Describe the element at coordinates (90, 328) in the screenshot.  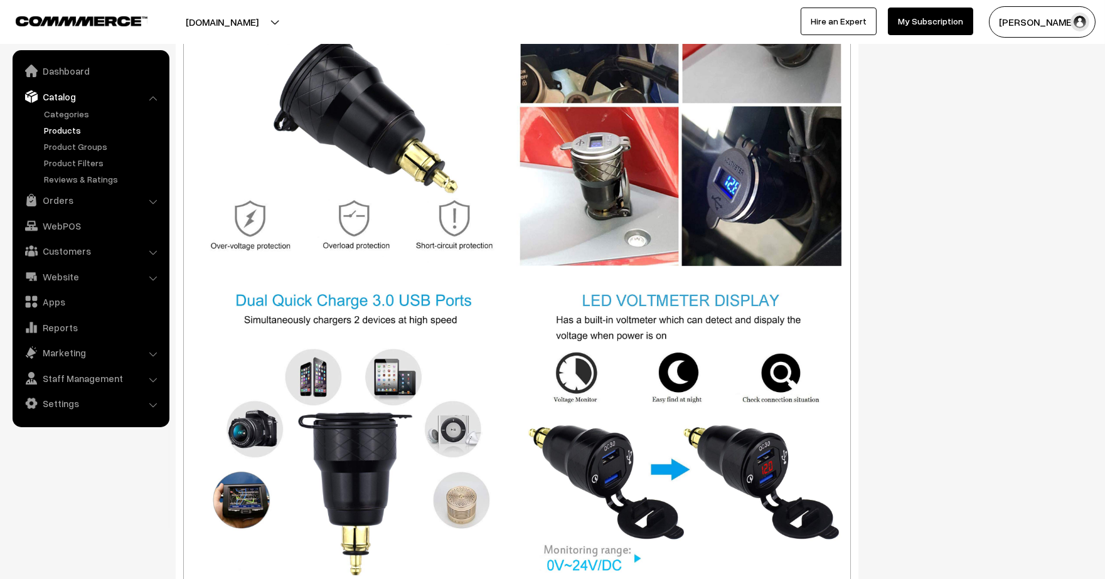
I see `a: Reports` at that location.